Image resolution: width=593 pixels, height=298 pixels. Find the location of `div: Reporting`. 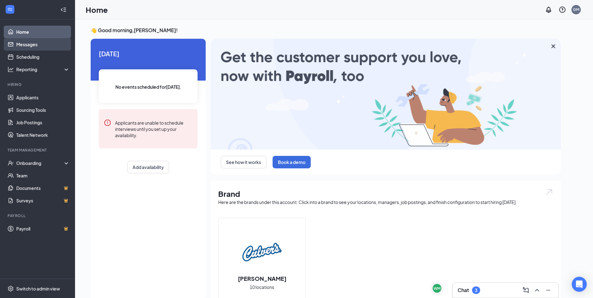

div: Reporting is located at coordinates (43, 69).